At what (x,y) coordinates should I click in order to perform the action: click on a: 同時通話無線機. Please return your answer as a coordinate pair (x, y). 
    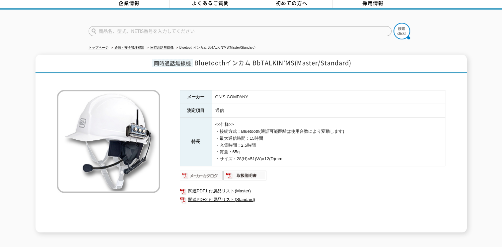
    Looking at the image, I should click on (162, 47).